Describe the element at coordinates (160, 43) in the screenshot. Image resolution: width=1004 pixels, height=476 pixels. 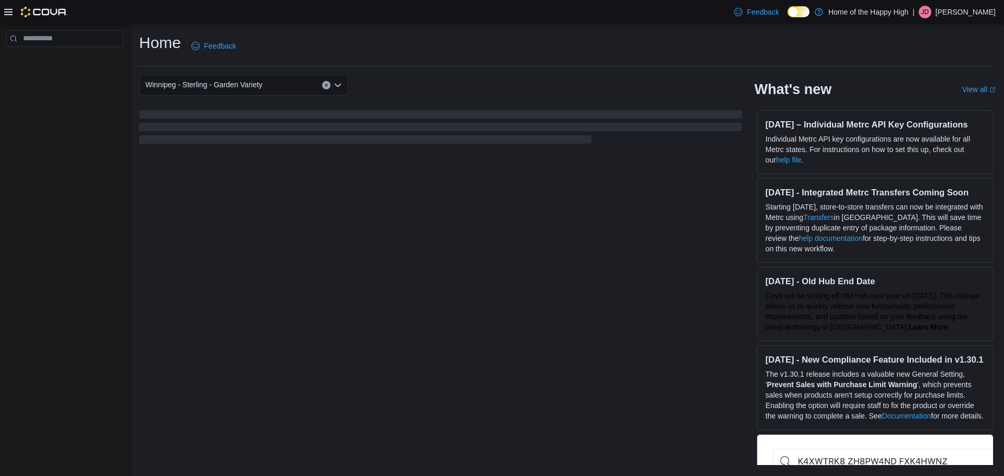
I see `h1: Home` at that location.